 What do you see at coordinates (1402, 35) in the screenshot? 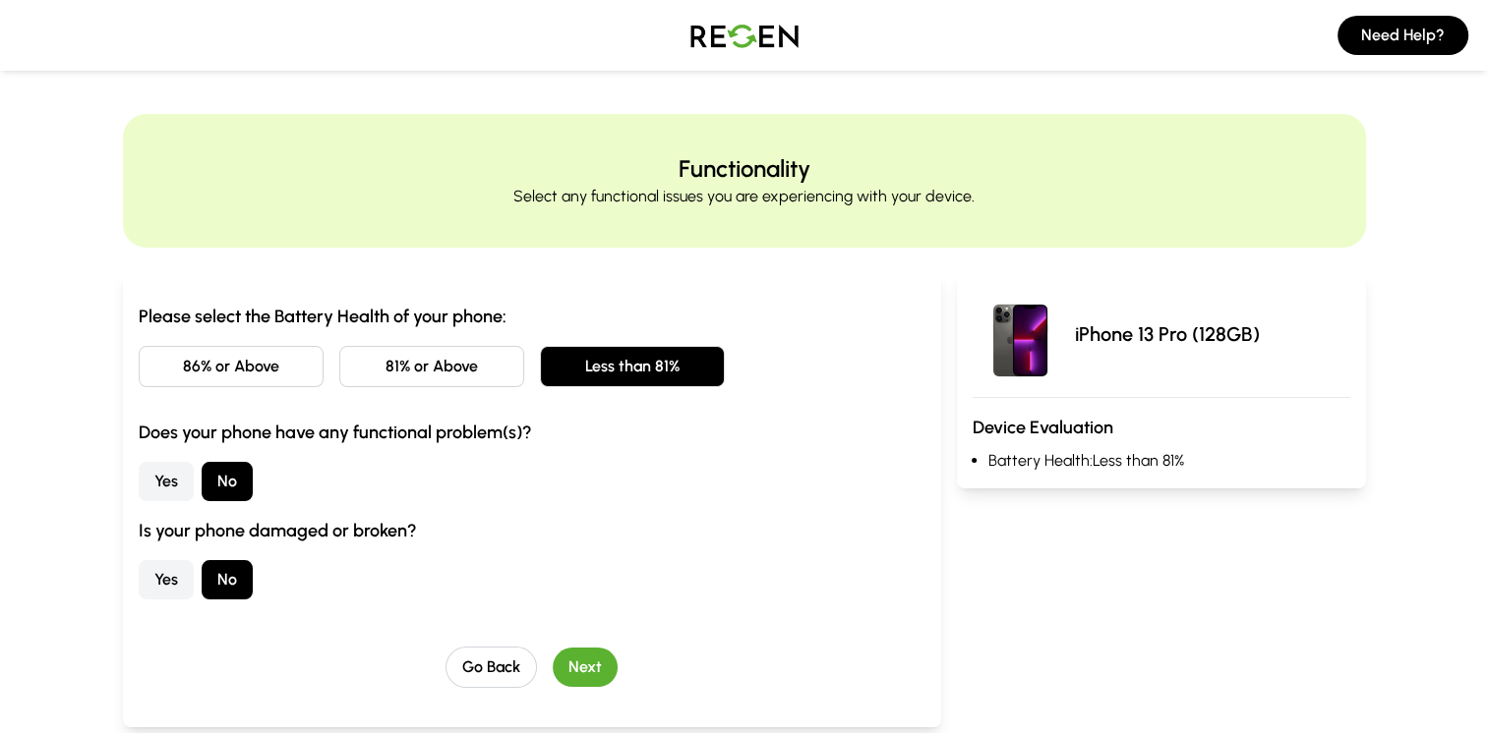
I see `button: Need Help?` at bounding box center [1402, 35].